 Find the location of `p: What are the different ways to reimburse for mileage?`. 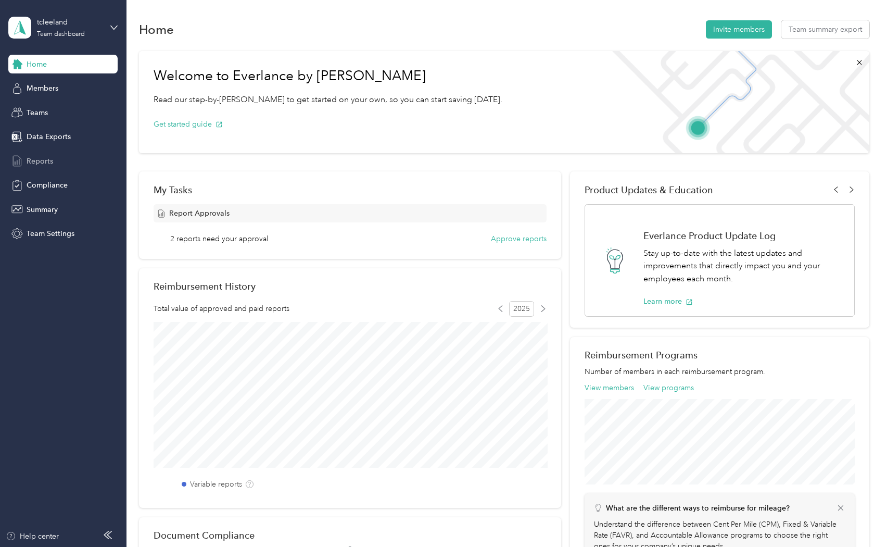

p: What are the different ways to reimburse for mileage? is located at coordinates (698, 508).